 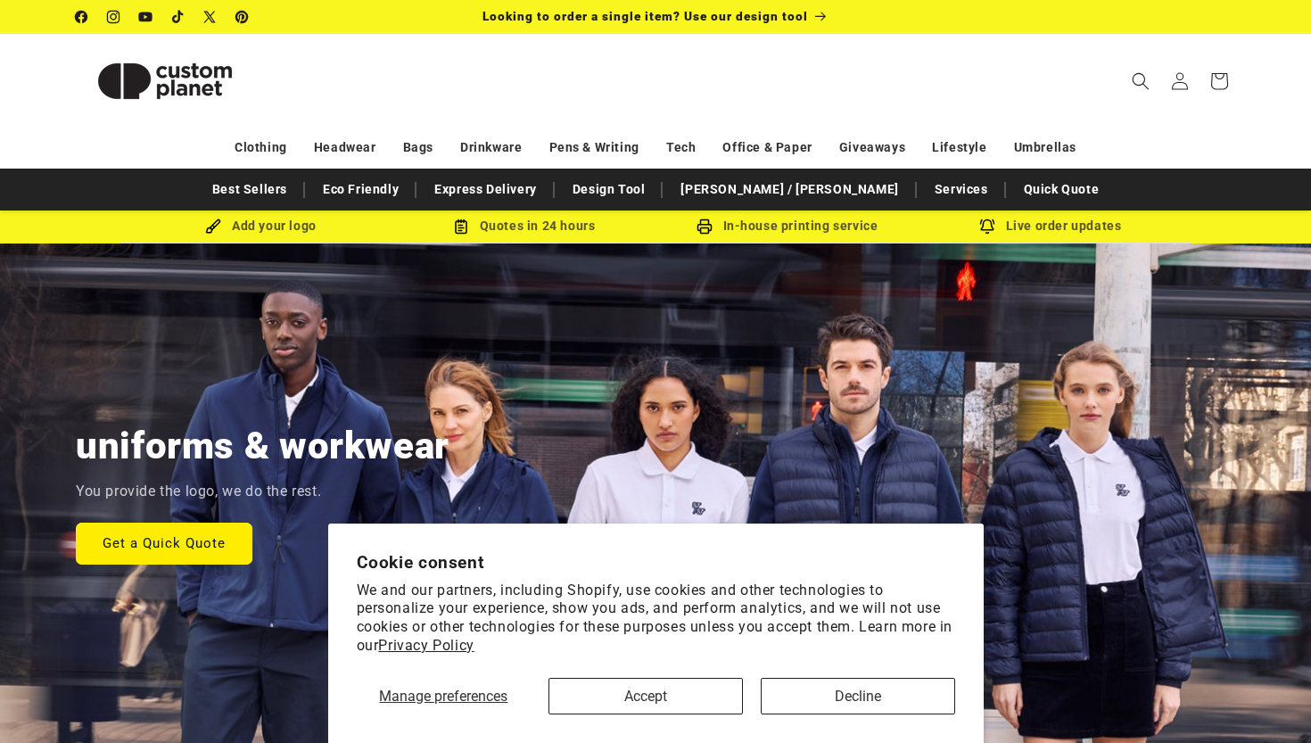 I want to click on h2: uniforms & workwear, so click(x=262, y=446).